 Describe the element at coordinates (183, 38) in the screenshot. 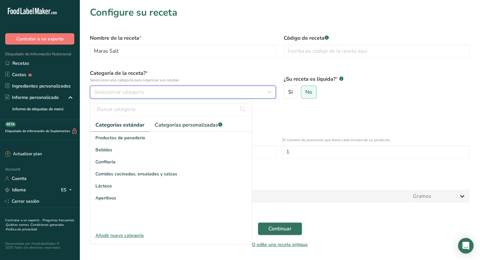

I see `label: Nombre de la receta` at that location.